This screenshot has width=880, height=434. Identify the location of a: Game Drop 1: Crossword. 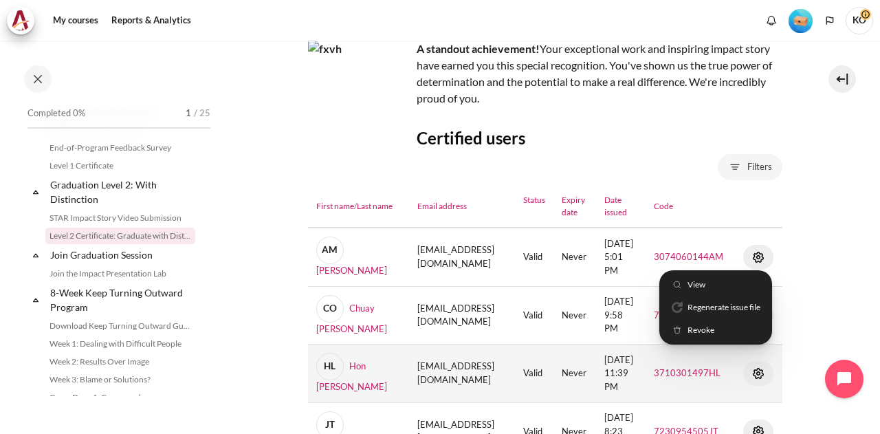
(120, 397).